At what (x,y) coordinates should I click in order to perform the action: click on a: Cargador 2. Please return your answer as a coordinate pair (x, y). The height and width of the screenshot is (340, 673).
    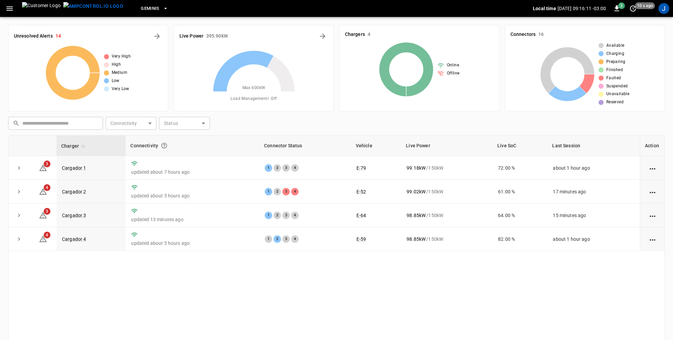
    Looking at the image, I should click on (74, 192).